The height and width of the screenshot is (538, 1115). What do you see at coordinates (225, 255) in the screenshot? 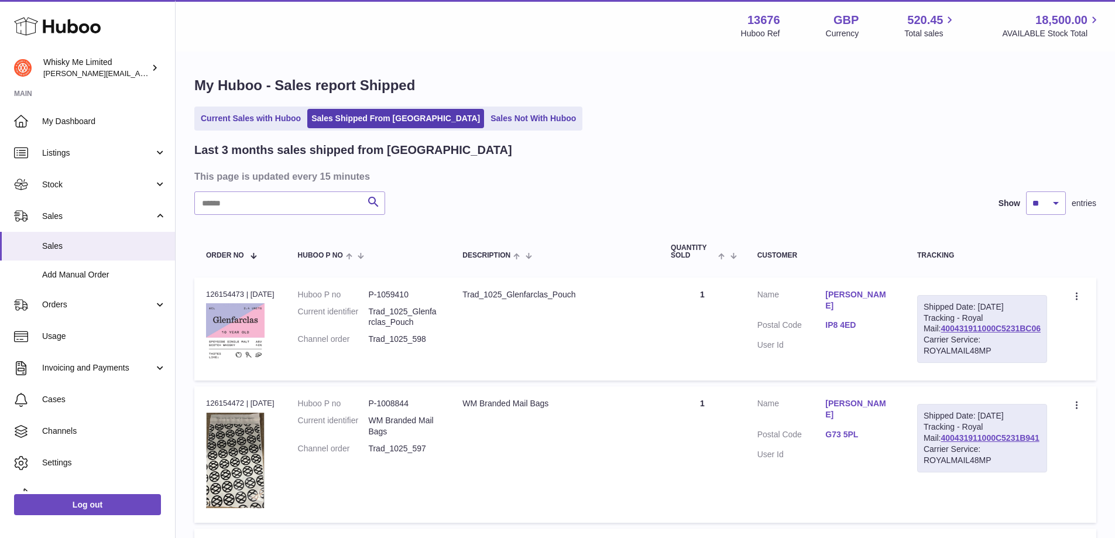
I see `span: Order No` at bounding box center [225, 255].